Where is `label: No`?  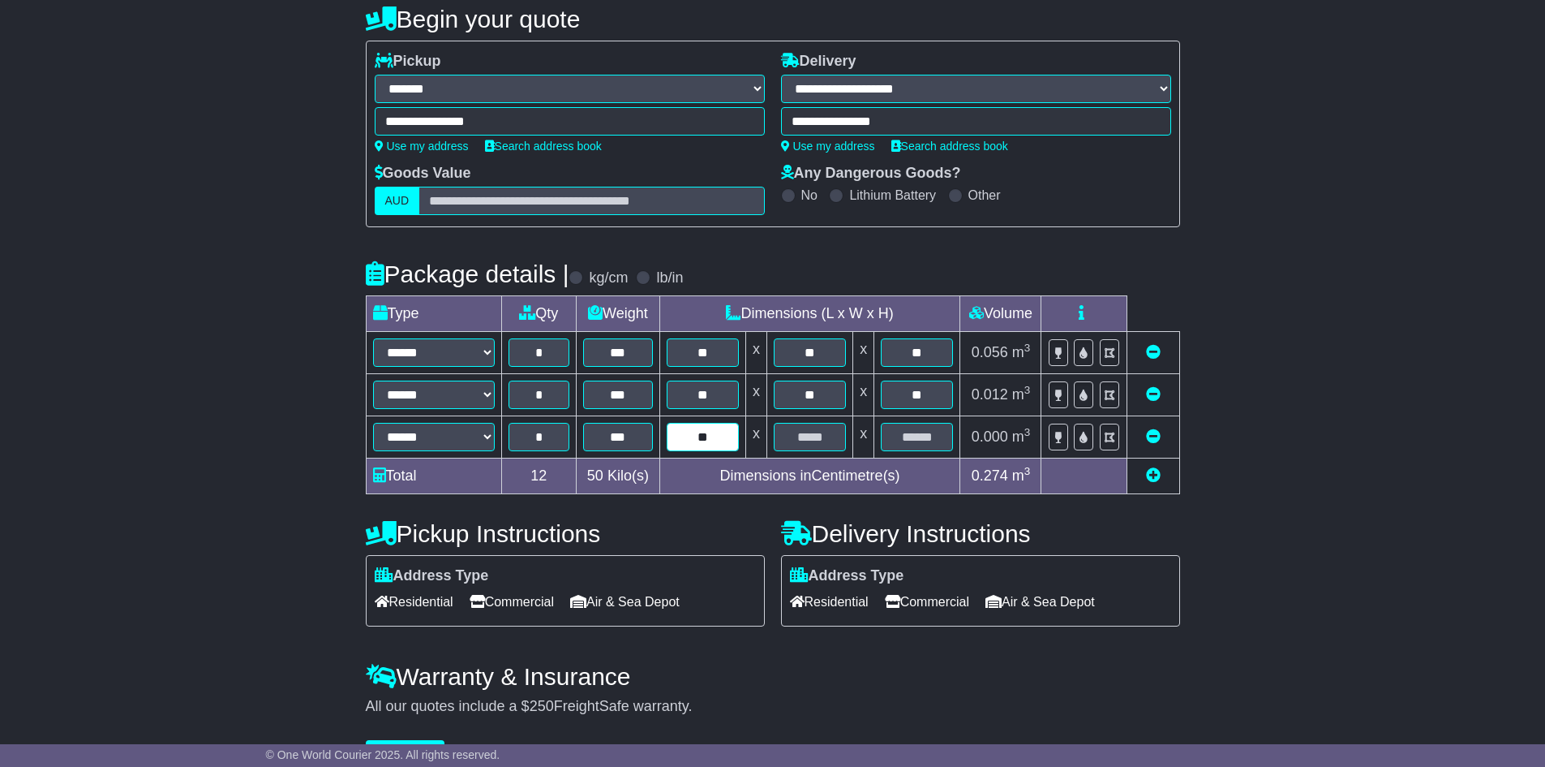
label: No is located at coordinates (810, 195).